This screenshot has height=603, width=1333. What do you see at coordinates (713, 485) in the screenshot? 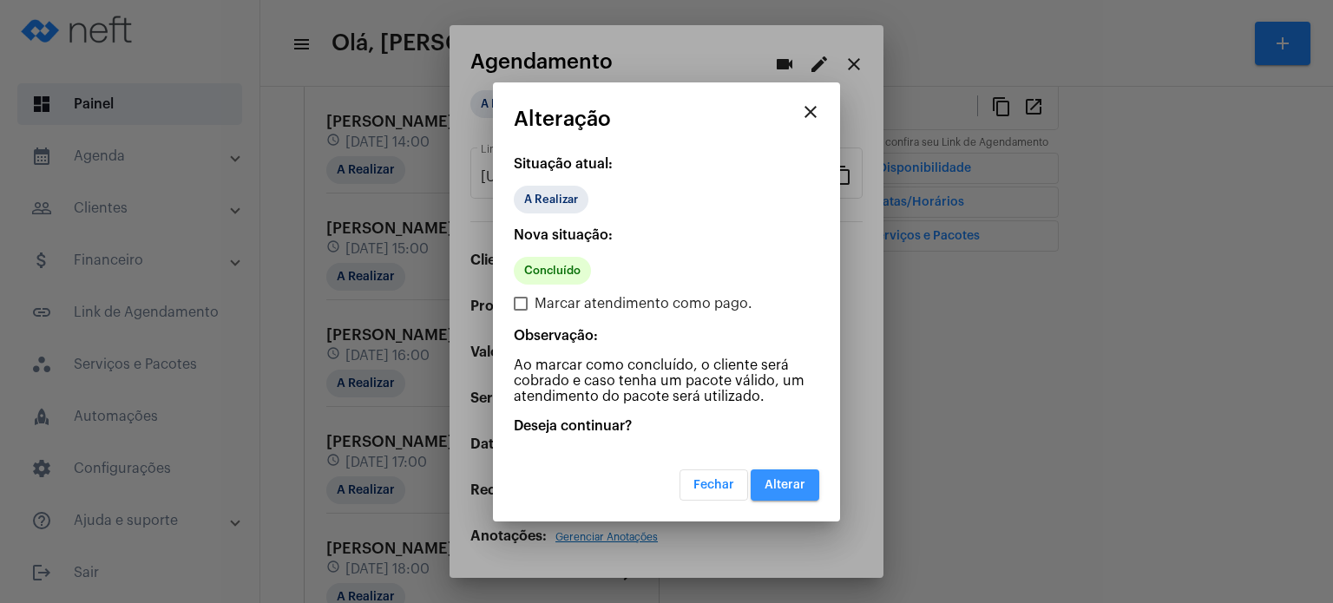
I see `span: Fechar` at bounding box center [713, 485].